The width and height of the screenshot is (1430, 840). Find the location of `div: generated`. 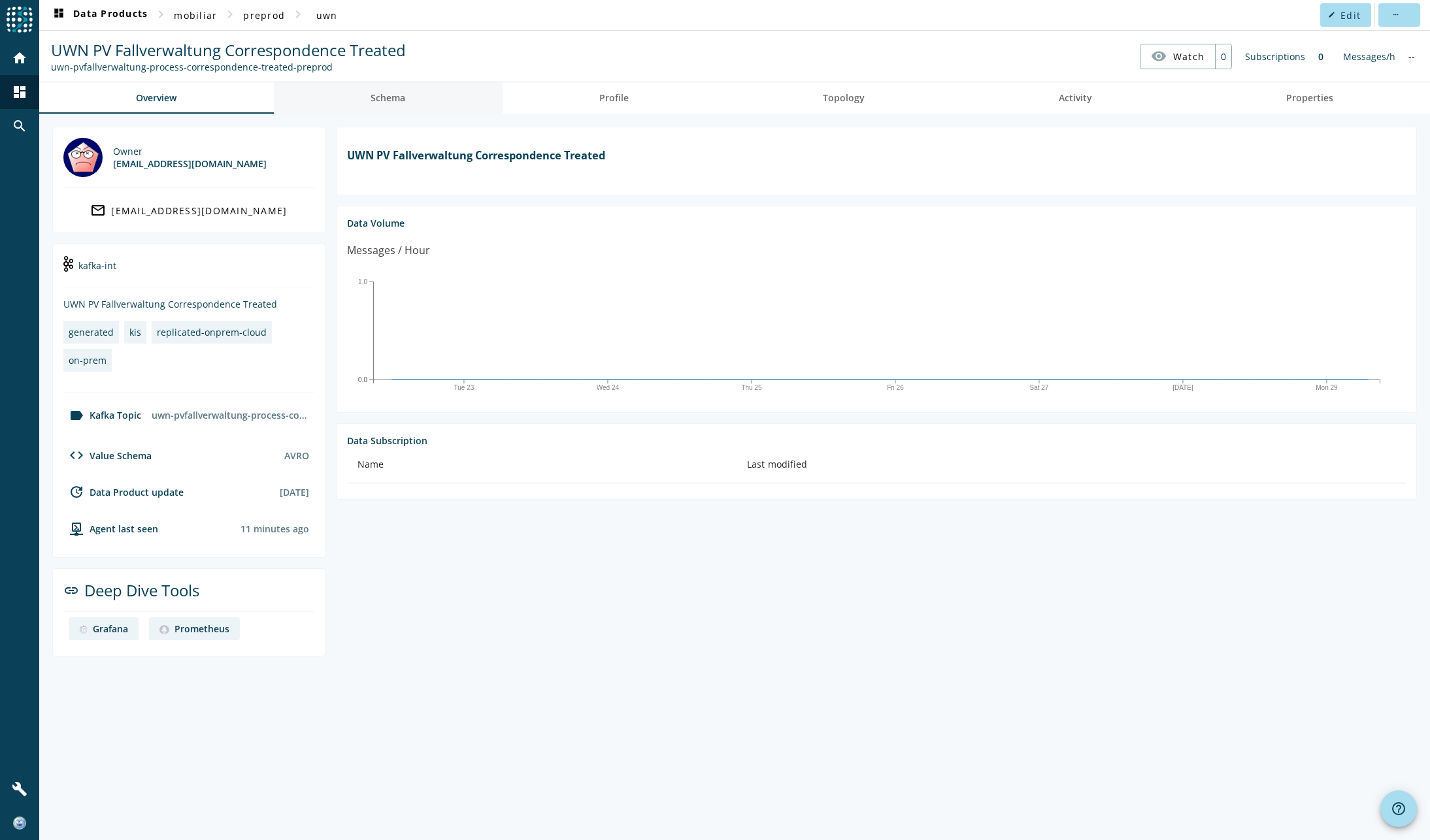

div: generated is located at coordinates (91, 331).